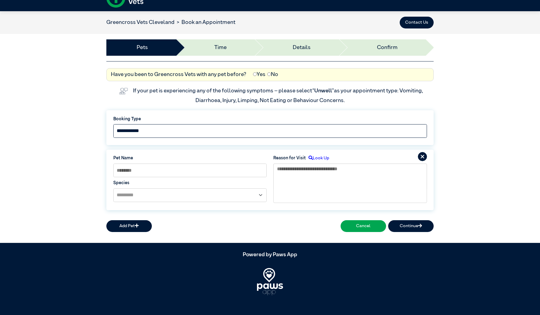 Image resolution: width=540 pixels, height=315 pixels. I want to click on nav: breadcrumb, so click(171, 22).